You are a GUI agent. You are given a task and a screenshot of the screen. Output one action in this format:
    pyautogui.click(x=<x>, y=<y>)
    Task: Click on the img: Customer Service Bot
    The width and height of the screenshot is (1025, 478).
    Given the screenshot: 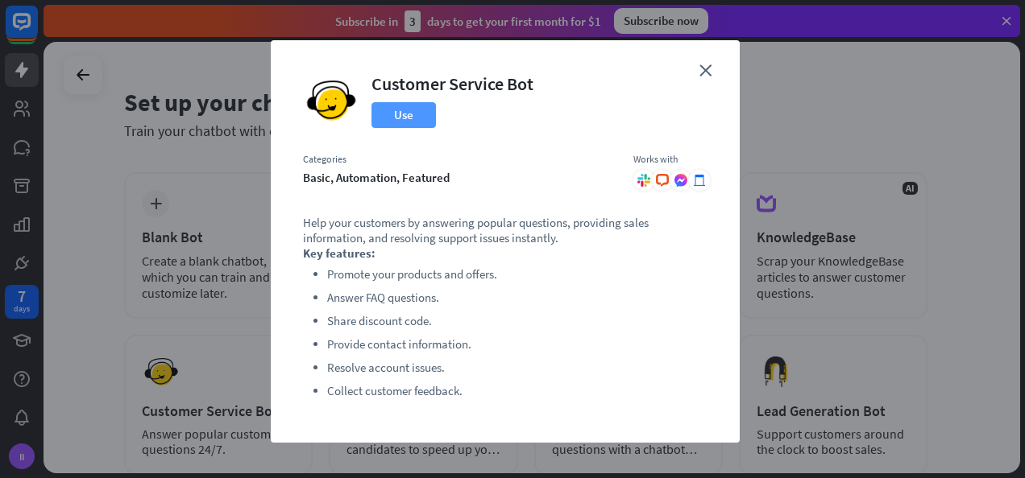 What is the action you would take?
    pyautogui.click(x=331, y=101)
    